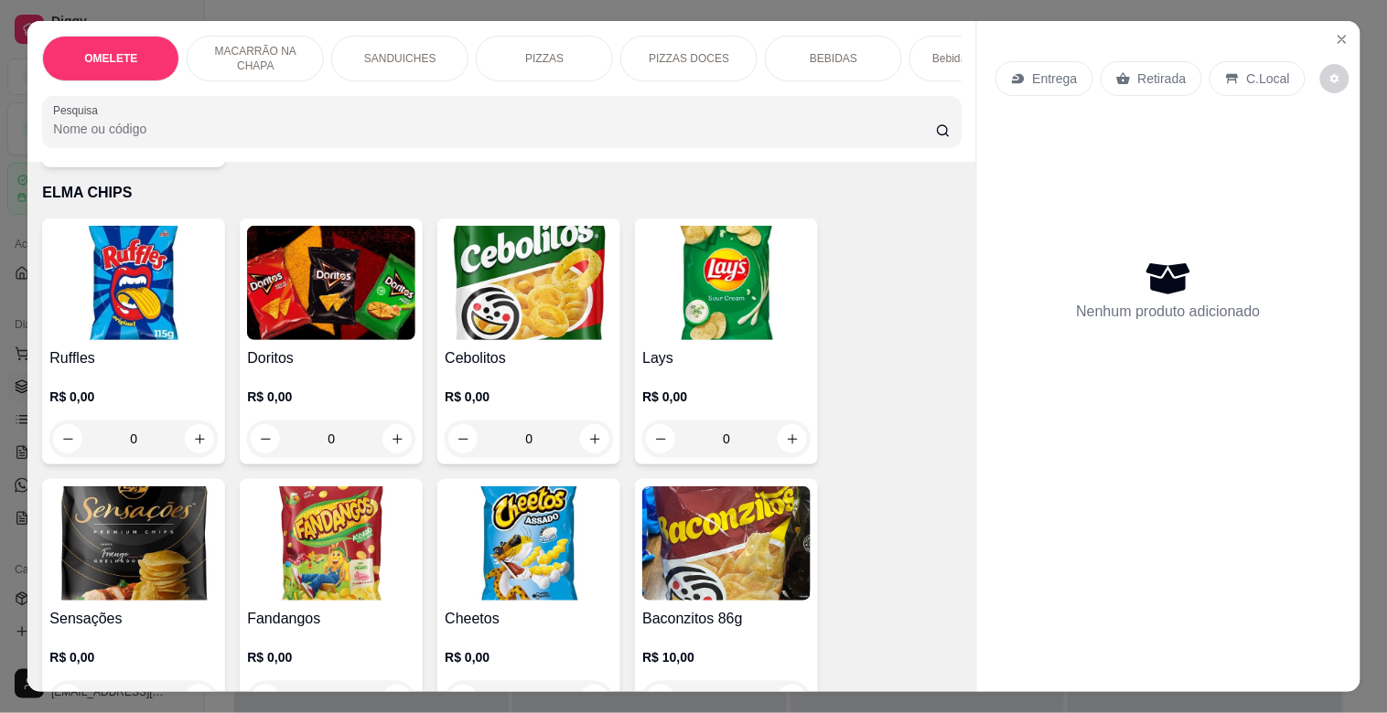 The image size is (1388, 713). I want to click on p: OMELETE, so click(111, 59).